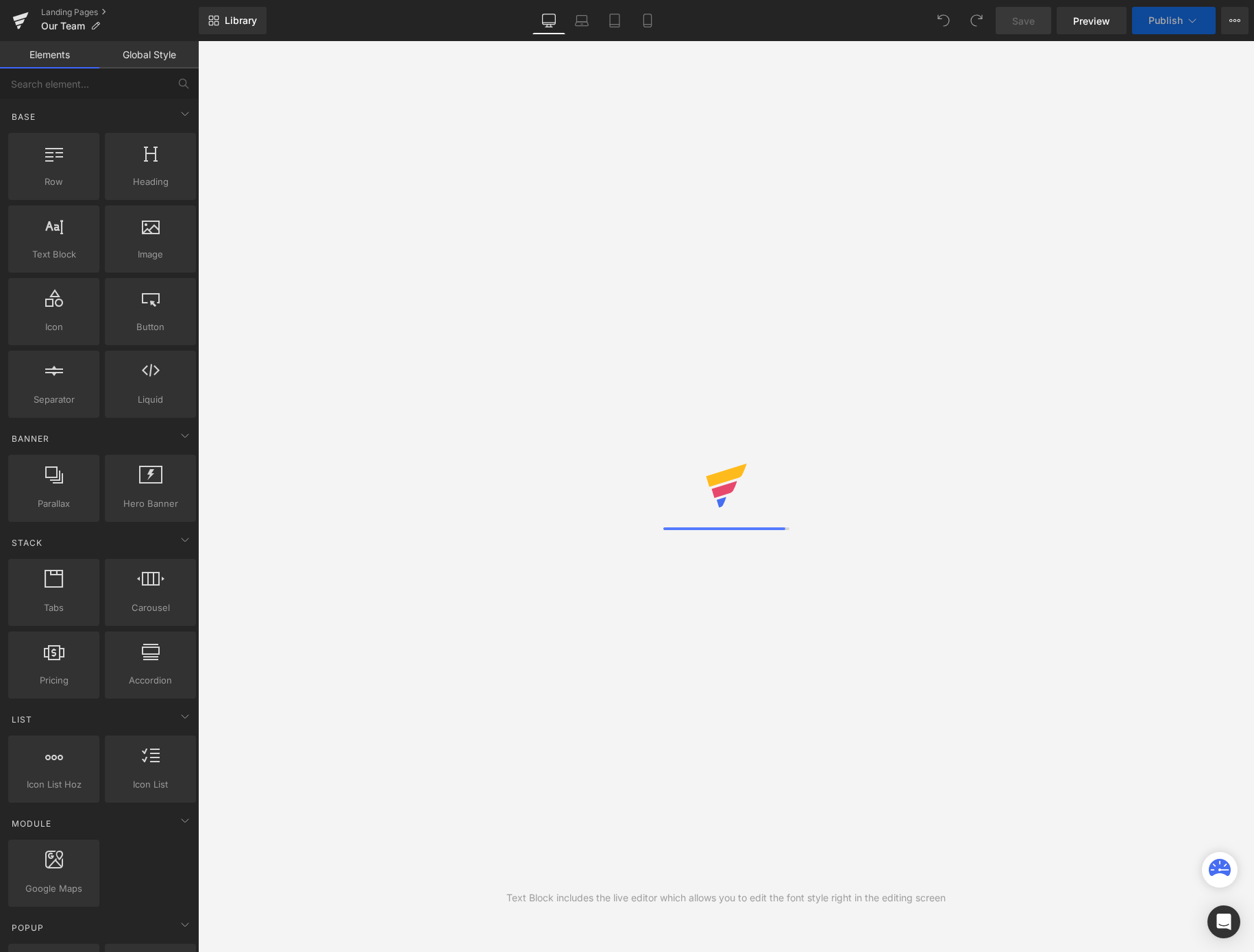 This screenshot has width=1254, height=952. What do you see at coordinates (1091, 20) in the screenshot?
I see `span: Preview` at bounding box center [1091, 20].